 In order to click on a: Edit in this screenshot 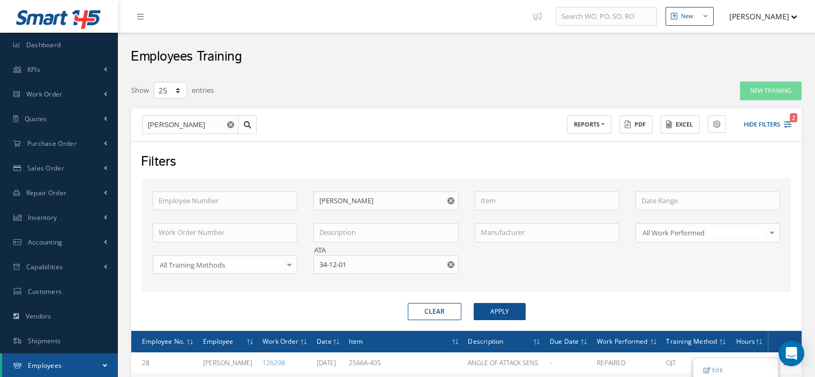, I will do `click(735, 370)`.